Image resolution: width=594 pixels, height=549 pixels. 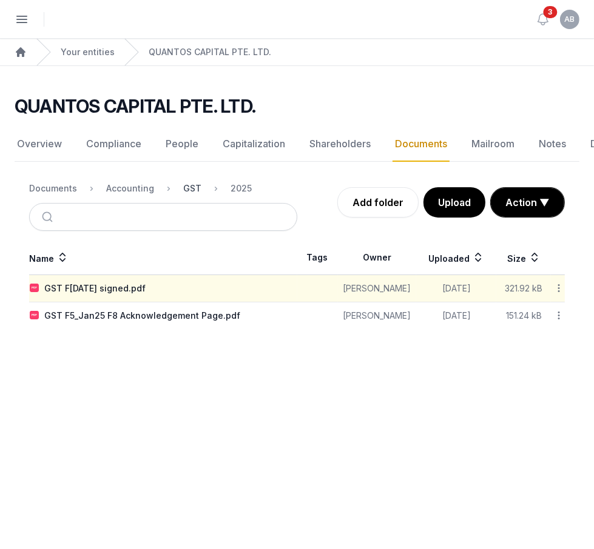 What do you see at coordinates (135, 106) in the screenshot?
I see `h2: QUANTOS CAPITAL PTE. LTD.` at bounding box center [135, 106].